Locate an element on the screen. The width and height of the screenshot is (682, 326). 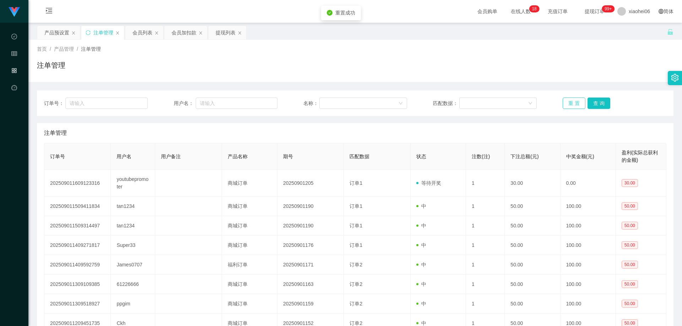
span: 等待开奖 is located at coordinates (429, 183).